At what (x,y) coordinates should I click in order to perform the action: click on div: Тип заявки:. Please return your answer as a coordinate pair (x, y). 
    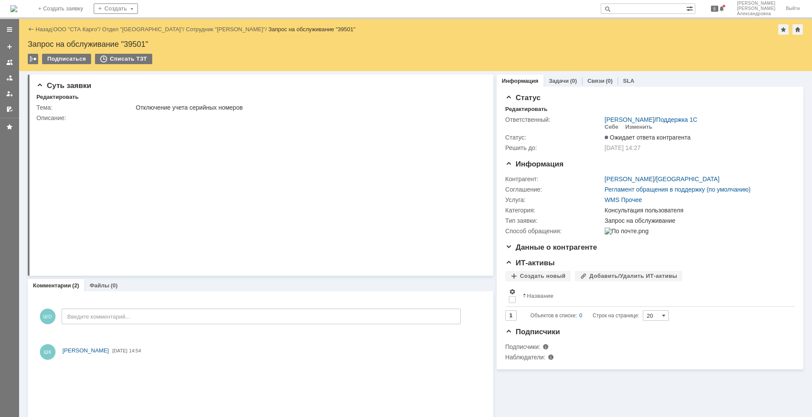
    Looking at the image, I should click on (554, 221).